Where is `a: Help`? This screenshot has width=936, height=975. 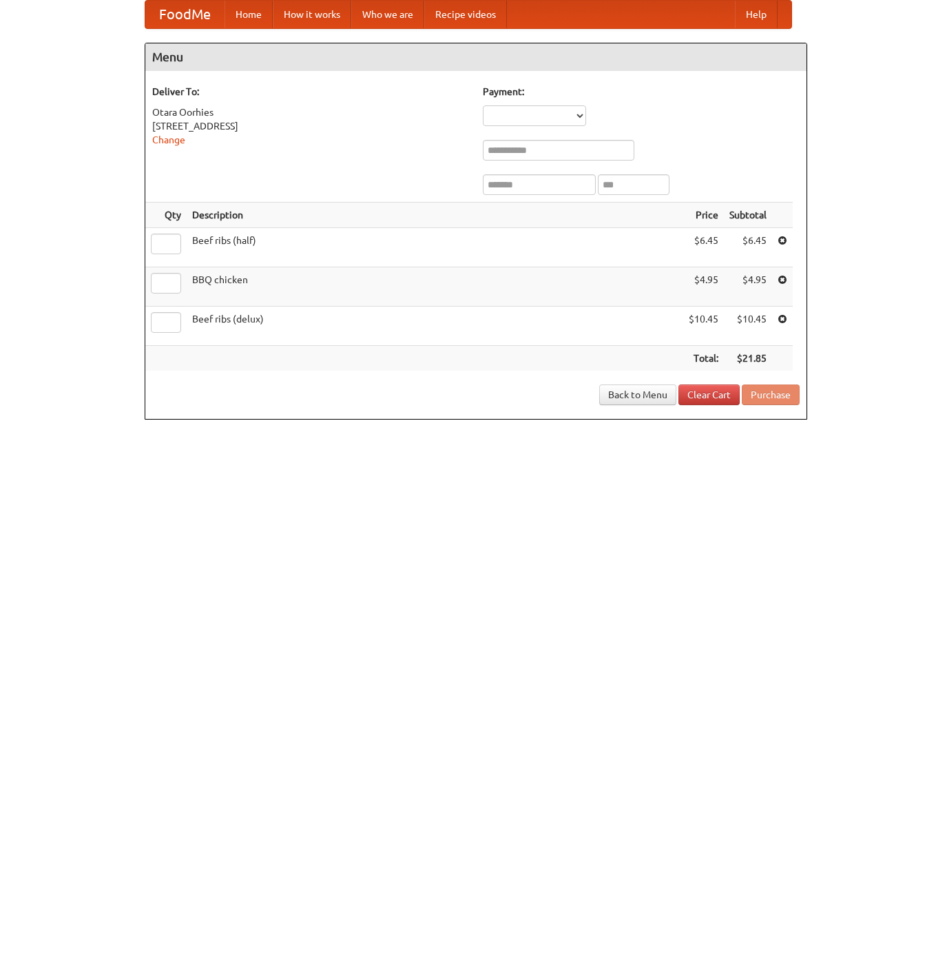
a: Help is located at coordinates (756, 14).